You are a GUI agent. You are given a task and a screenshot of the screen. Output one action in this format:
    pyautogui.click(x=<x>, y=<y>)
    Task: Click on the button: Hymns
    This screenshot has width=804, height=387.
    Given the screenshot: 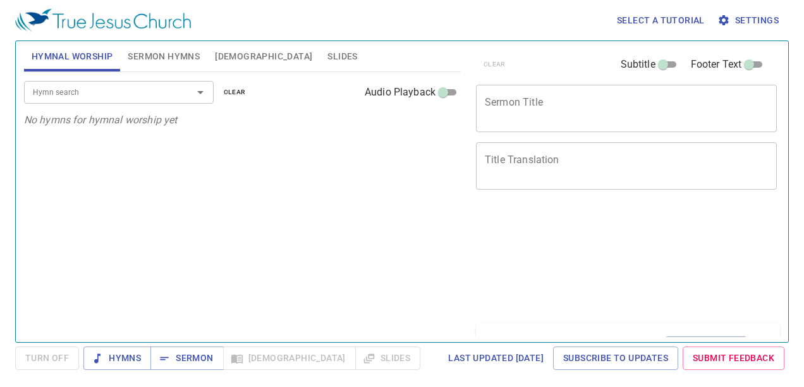 What is the action you would take?
    pyautogui.click(x=117, y=358)
    